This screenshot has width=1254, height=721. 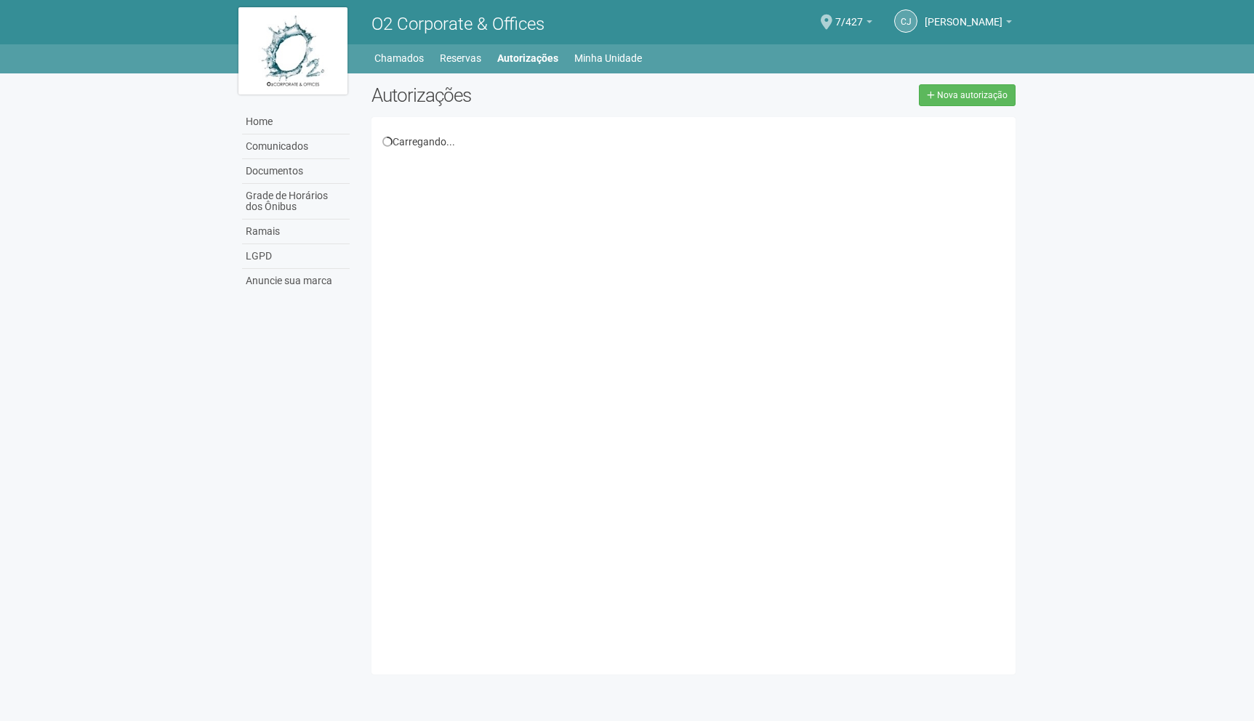 What do you see at coordinates (296, 172) in the screenshot?
I see `a: Documentos` at bounding box center [296, 172].